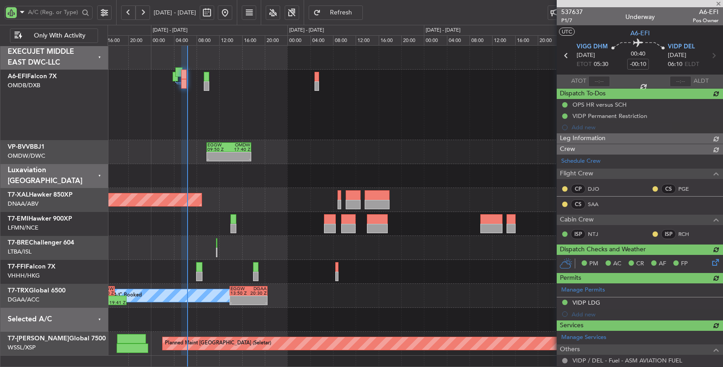 The width and height of the screenshot is (723, 367). Describe the element at coordinates (37, 291) in the screenshot. I see `a: T7-TRXGlobal 6500` at that location.